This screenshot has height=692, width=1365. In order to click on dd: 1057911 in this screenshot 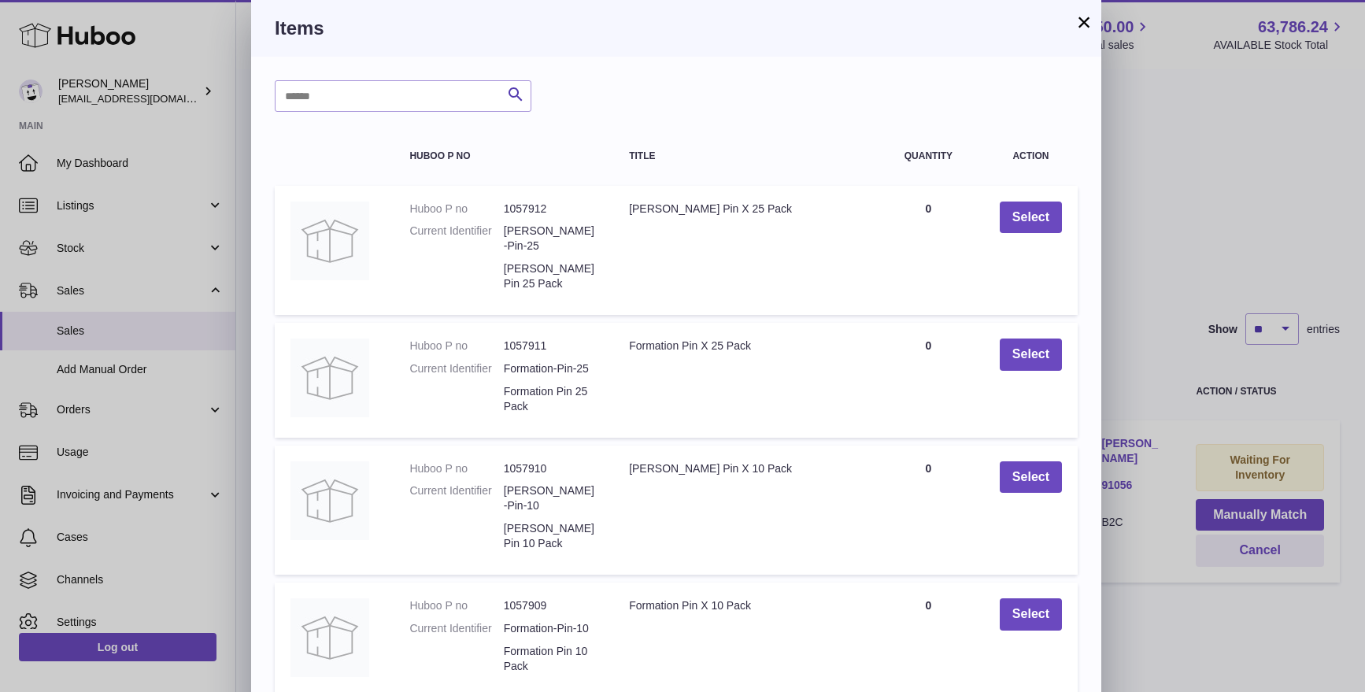, I will do `click(550, 346)`.